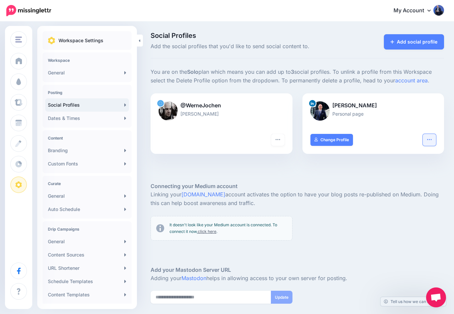 This screenshot has width=454, height=314. I want to click on p: Linking your account activates the option to have your blog posts re-published on Medium. Doing t..., so click(297, 199).